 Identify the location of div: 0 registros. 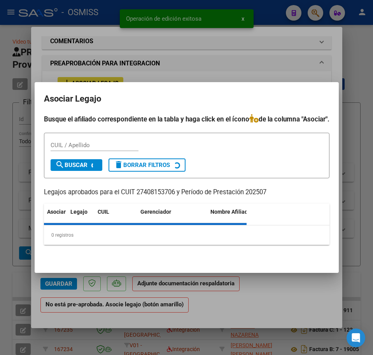
(187, 235).